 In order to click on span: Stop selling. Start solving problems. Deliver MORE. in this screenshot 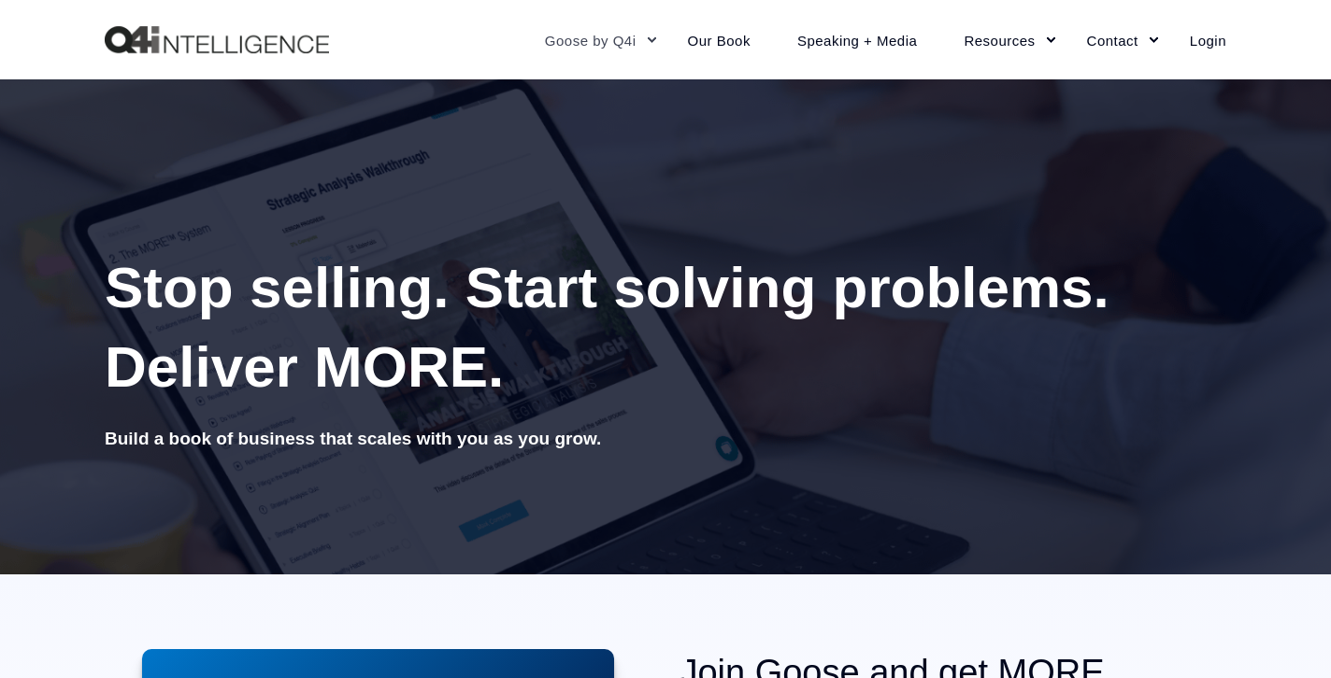, I will do `click(607, 327)`.